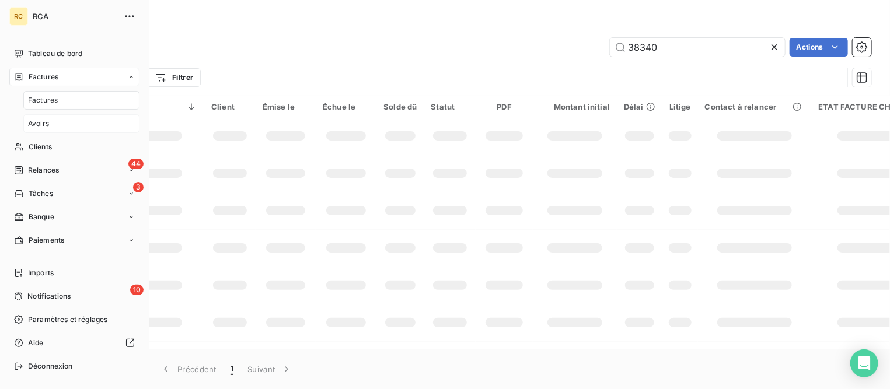  What do you see at coordinates (19, 16) in the screenshot?
I see `div: RC` at bounding box center [19, 16].